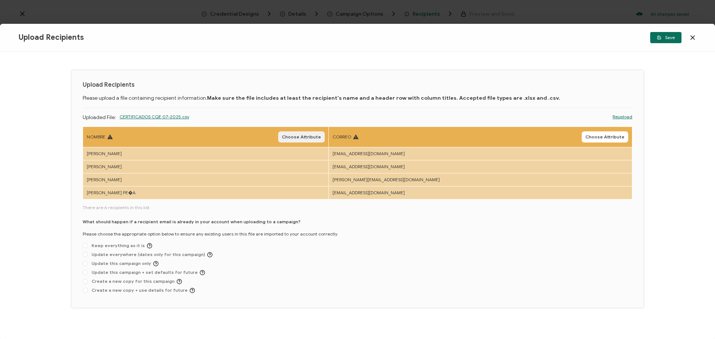  I want to click on span: There are 6 recipients in this list., so click(357, 208).